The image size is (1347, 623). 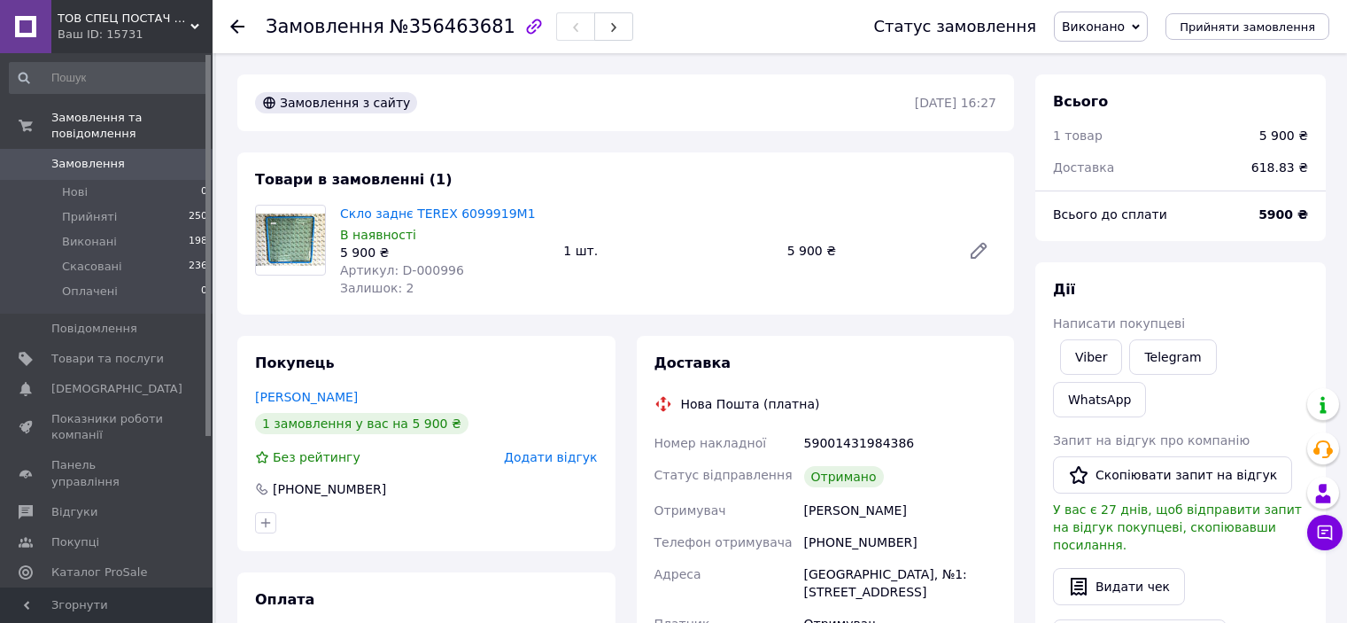 I want to click on span: Дії, so click(x=1064, y=289).